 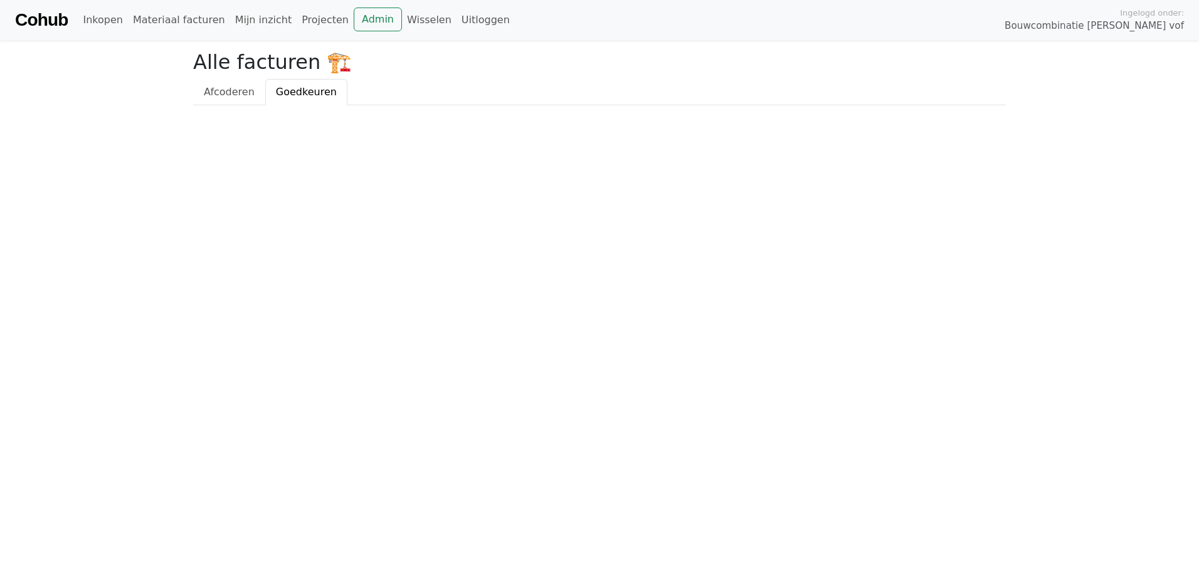 What do you see at coordinates (229, 92) in the screenshot?
I see `a: Afcoderen` at bounding box center [229, 92].